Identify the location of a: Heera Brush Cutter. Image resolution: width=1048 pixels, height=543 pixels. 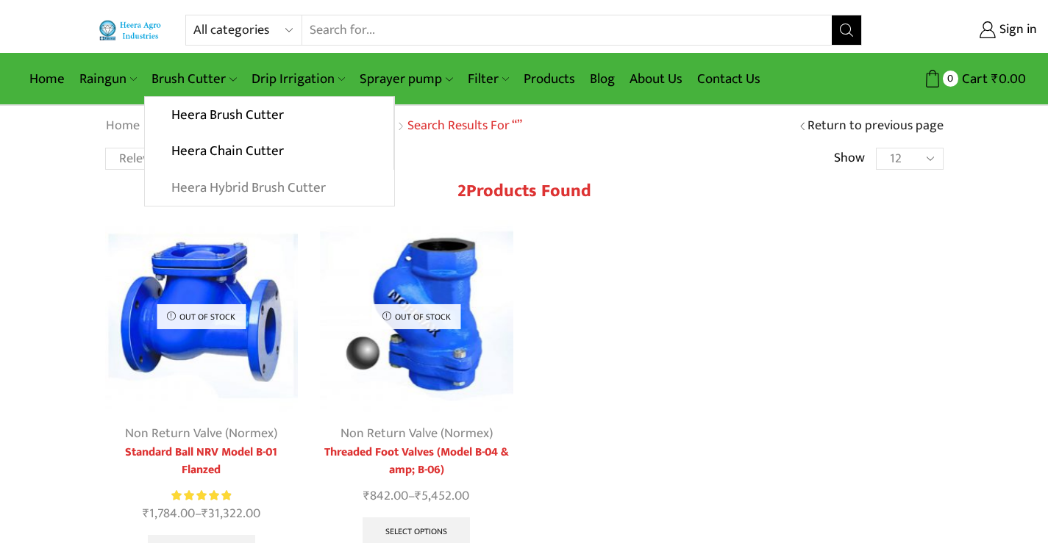
(268, 115).